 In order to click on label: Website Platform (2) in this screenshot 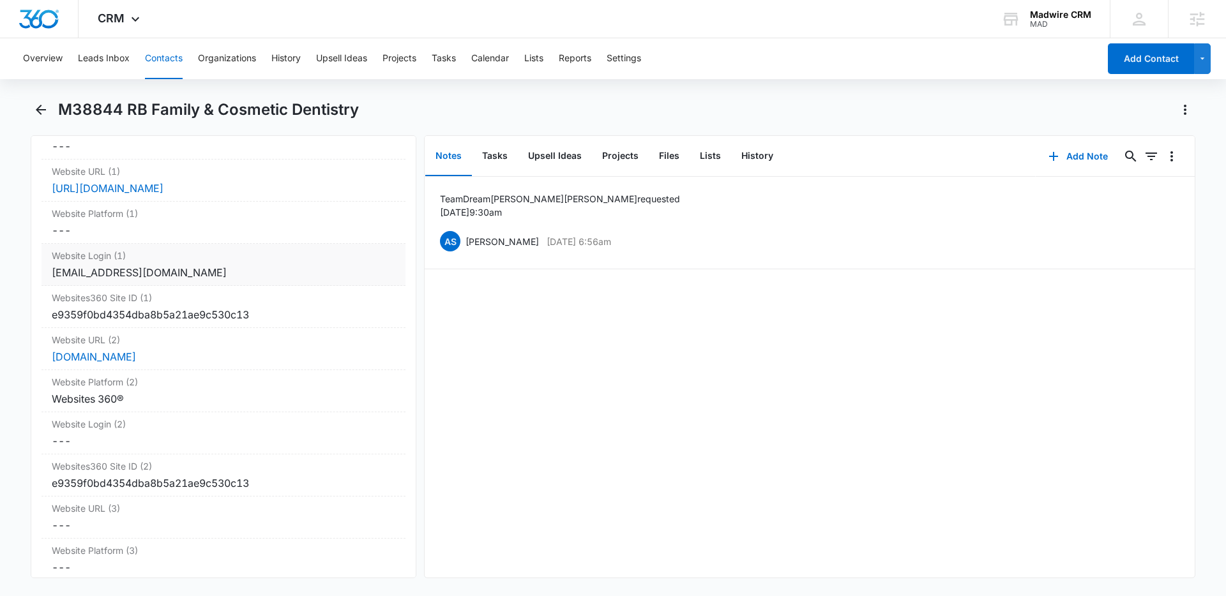, I will do `click(224, 382)`.